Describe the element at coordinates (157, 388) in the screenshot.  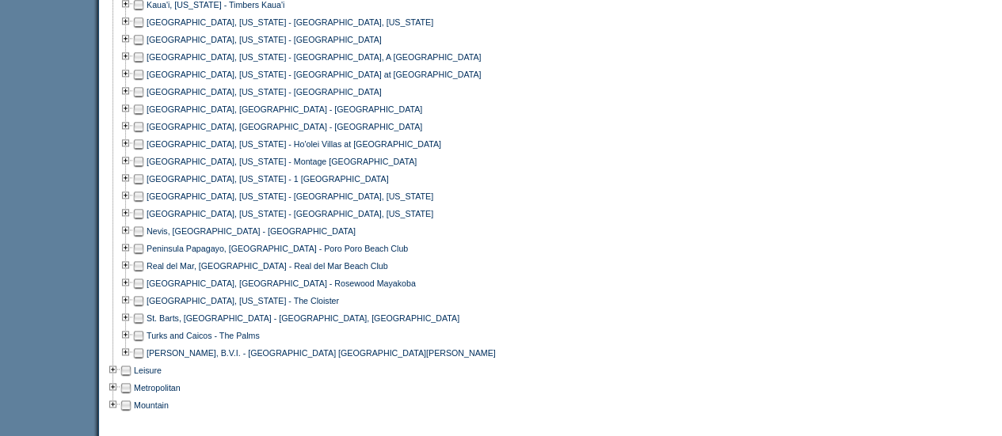
I see `a: Metropolitan` at that location.